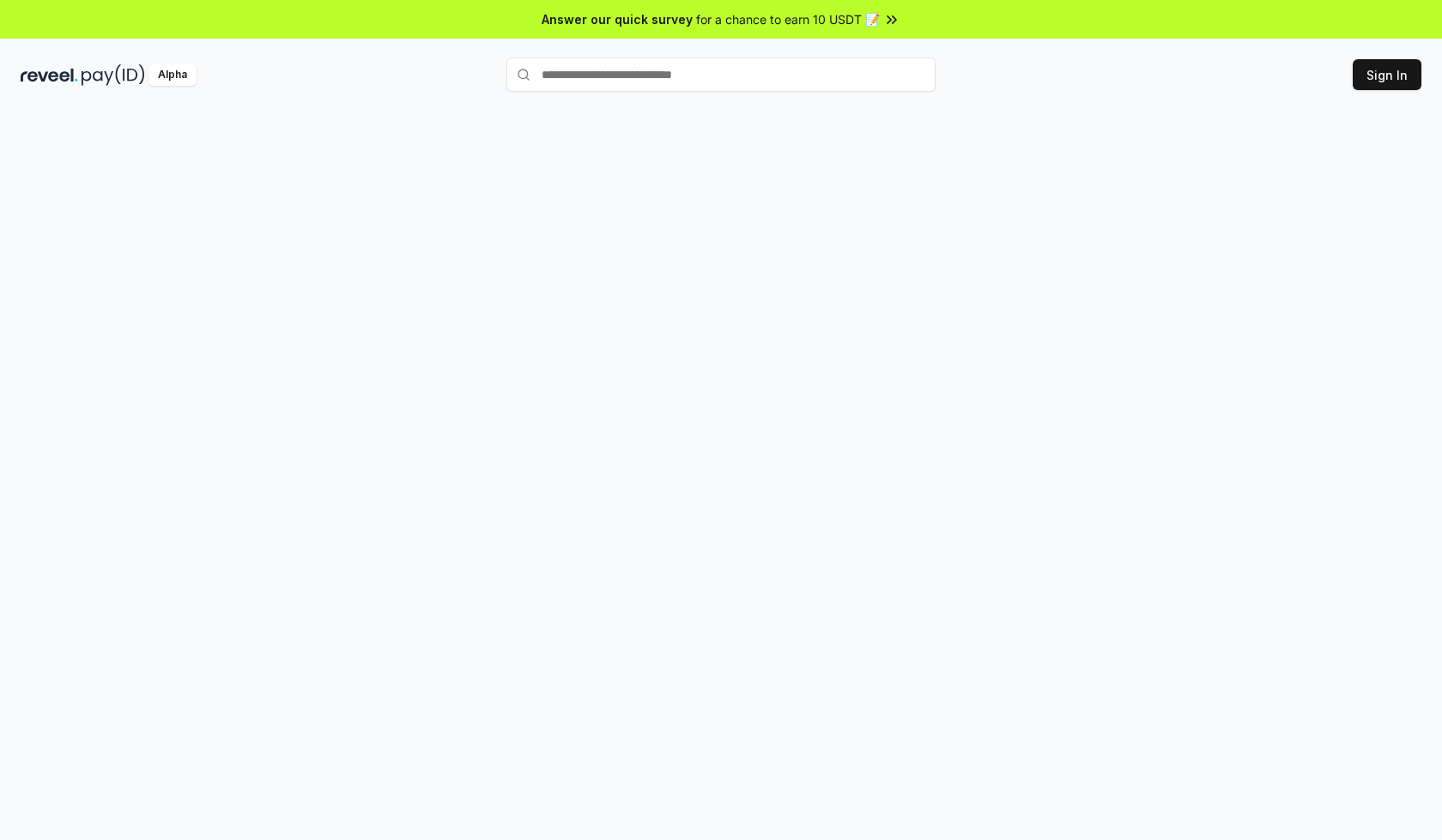  I want to click on img: reveel_dark, so click(49, 75).